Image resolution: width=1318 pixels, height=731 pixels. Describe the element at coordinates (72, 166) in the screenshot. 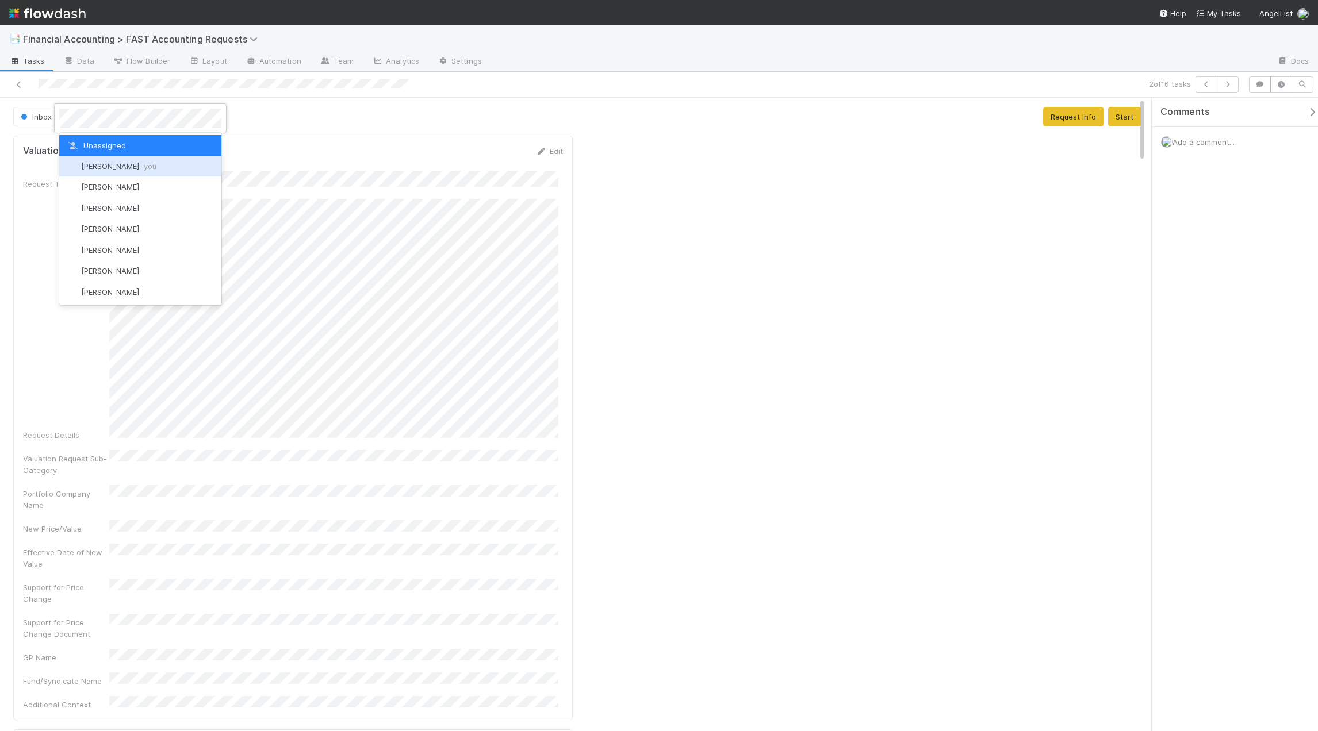

I see `img: avatar_c0d2ec3f-77e2-40ea-8107-ee7bdb5edede.png` at that location.